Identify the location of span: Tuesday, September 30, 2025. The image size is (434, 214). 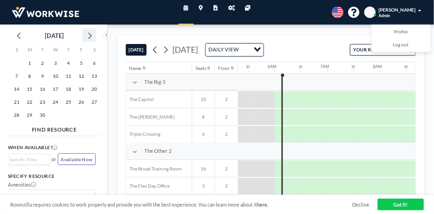
(43, 115).